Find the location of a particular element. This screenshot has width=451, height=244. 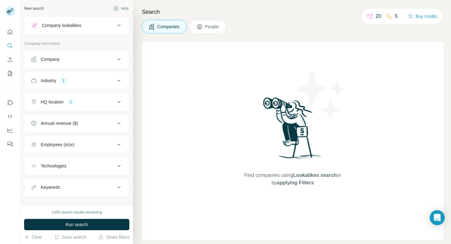

p: 5 is located at coordinates (396, 16).